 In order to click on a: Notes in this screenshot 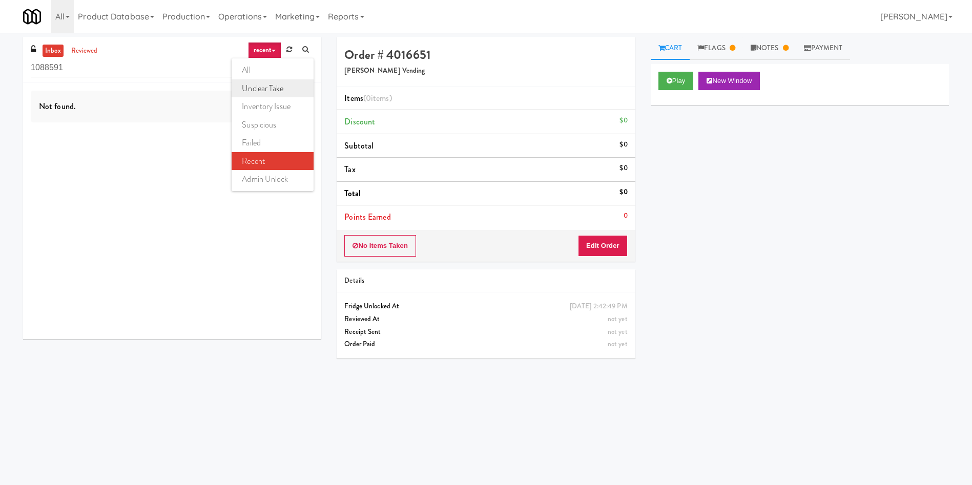, I will do `click(769, 48)`.